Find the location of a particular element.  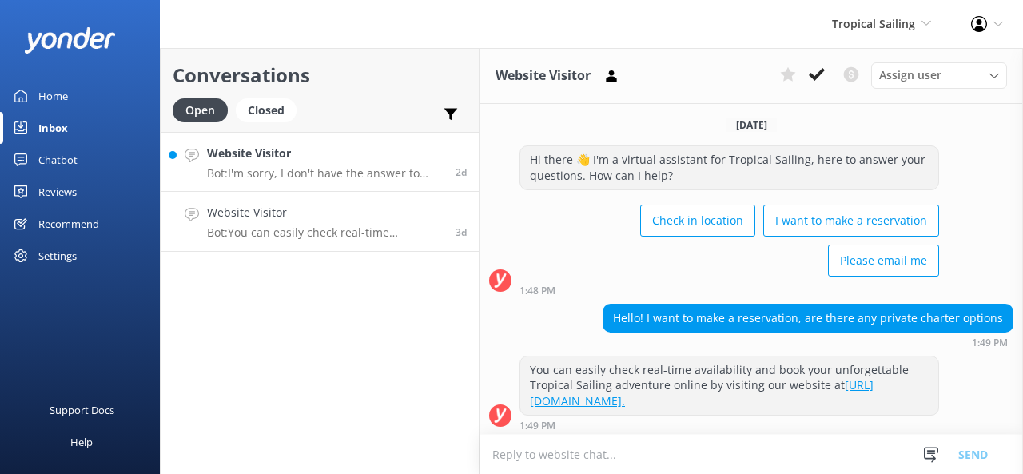

div: Open is located at coordinates (200, 110).